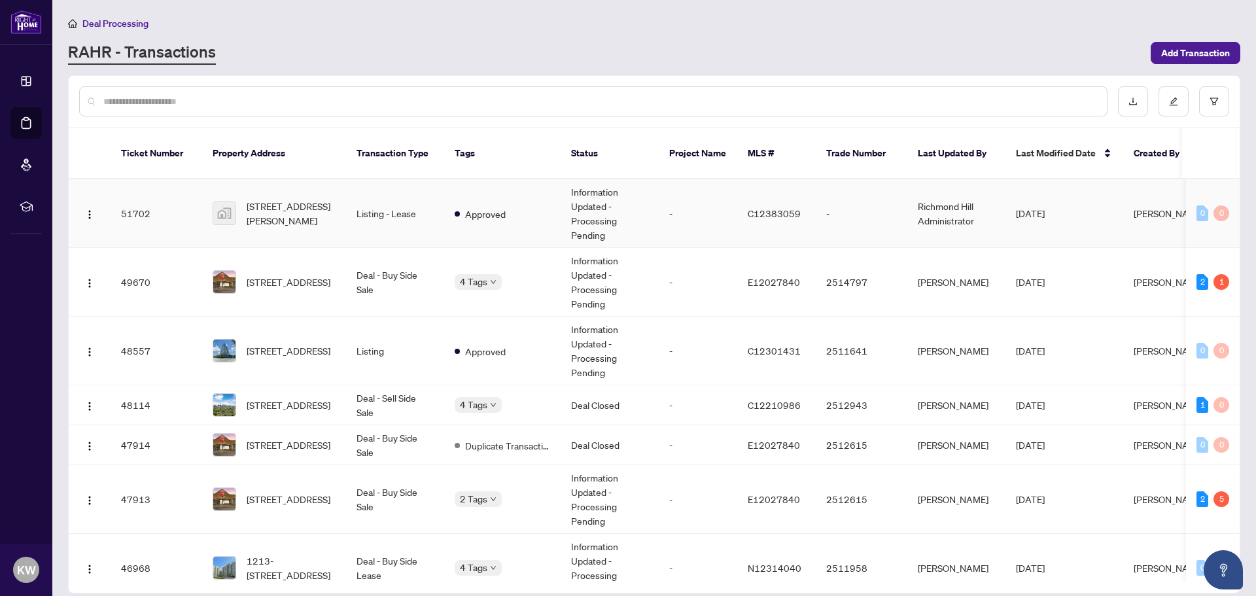  What do you see at coordinates (156, 213) in the screenshot?
I see `td: 51702` at bounding box center [156, 213].